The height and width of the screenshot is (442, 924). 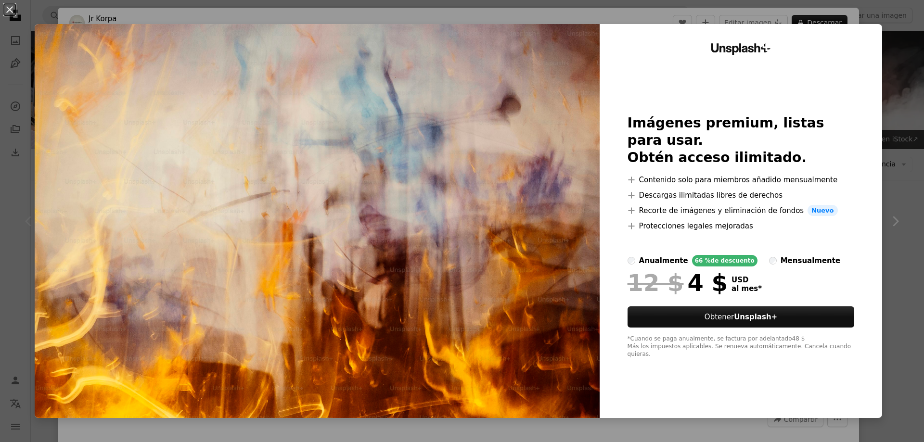 I want to click on span: 12 $, so click(x=656, y=283).